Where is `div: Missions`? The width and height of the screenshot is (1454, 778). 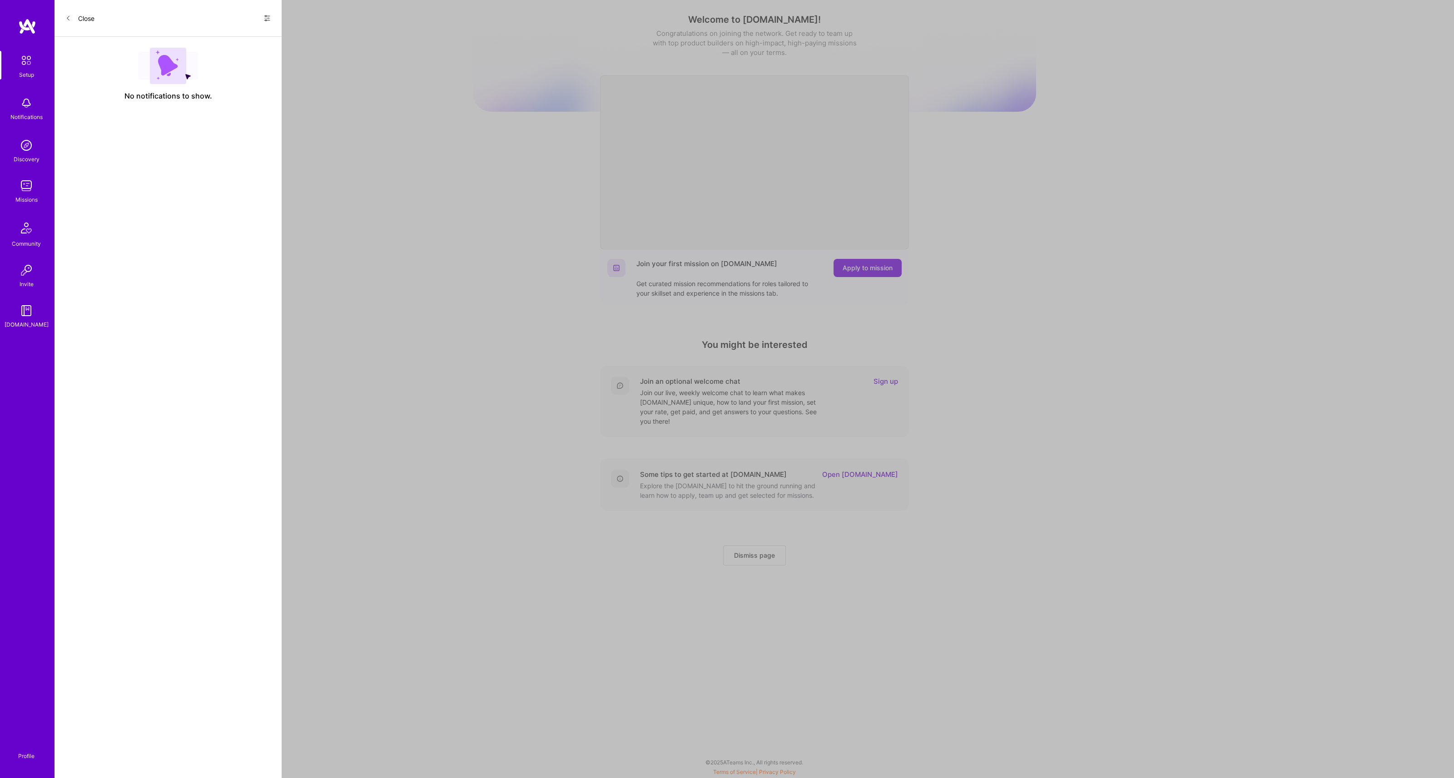 div: Missions is located at coordinates (26, 199).